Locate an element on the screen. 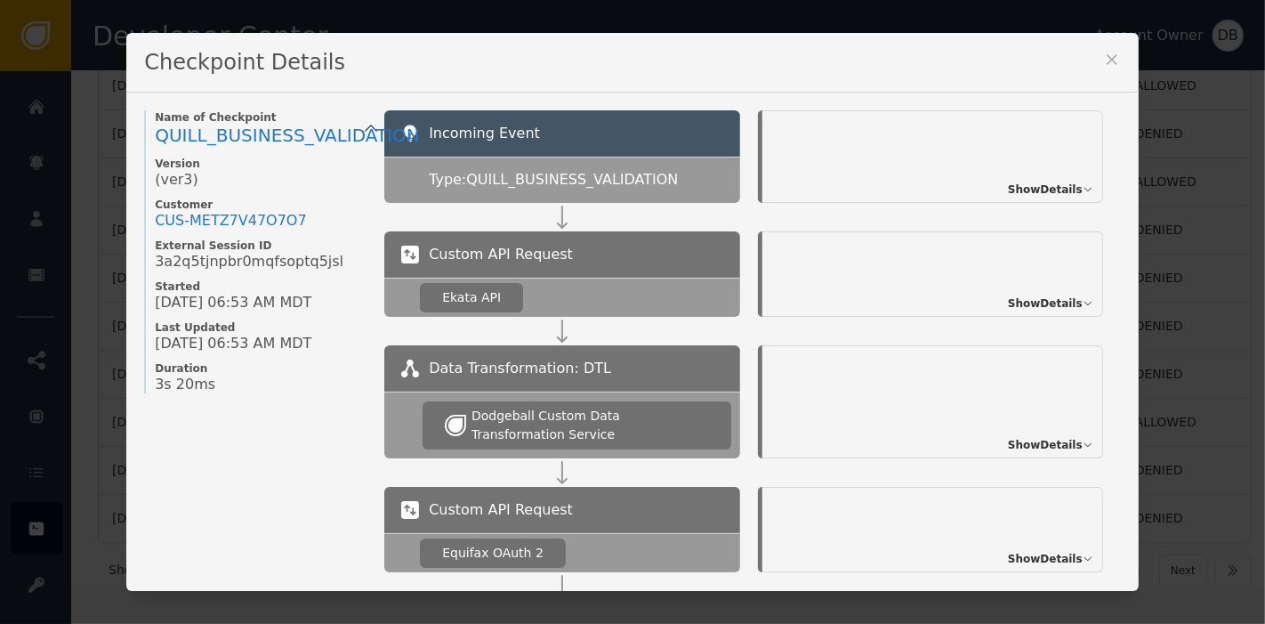 The image size is (1265, 624). div: Dodgeball Custom Data Transformation Service is located at coordinates (590, 425).